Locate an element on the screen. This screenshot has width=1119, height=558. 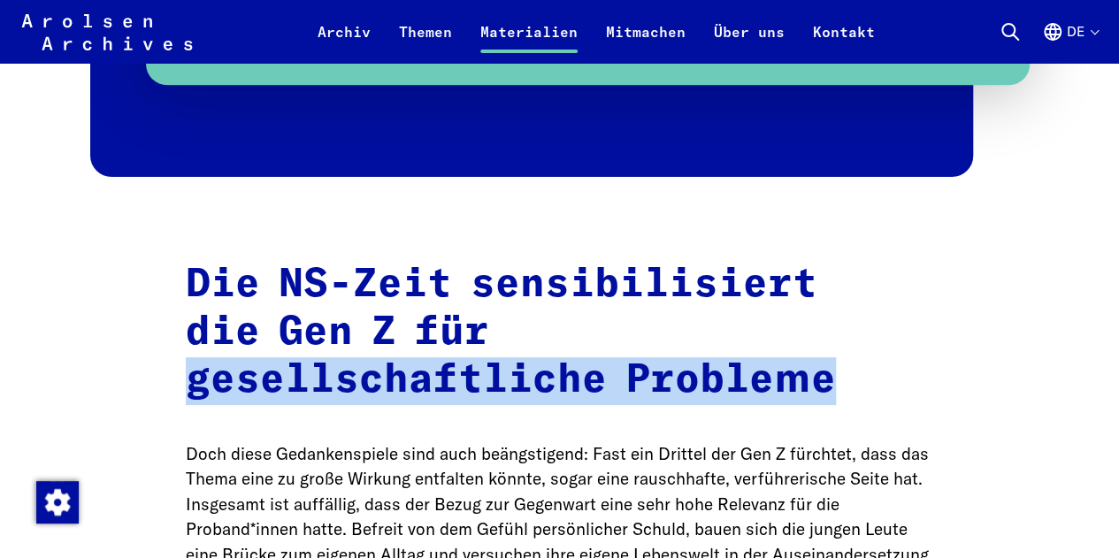
a: Themen is located at coordinates (425, 42).